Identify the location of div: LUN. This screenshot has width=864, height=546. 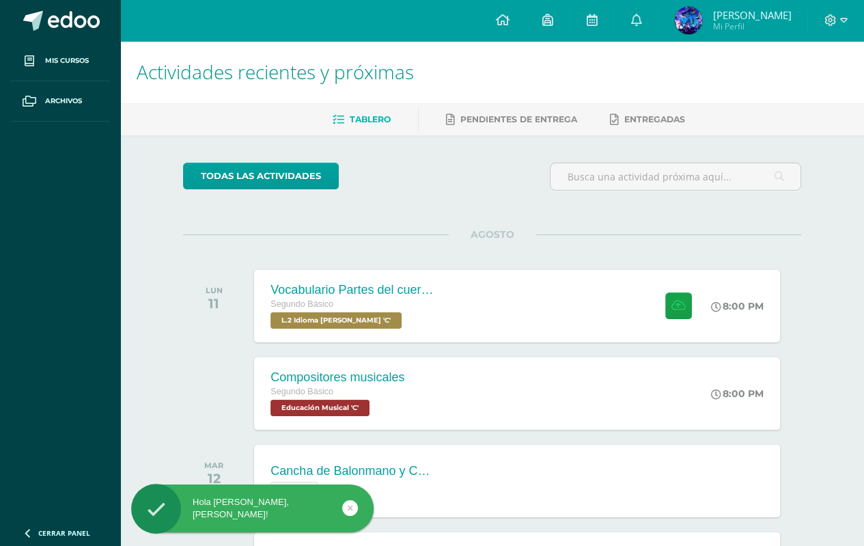
(214, 290).